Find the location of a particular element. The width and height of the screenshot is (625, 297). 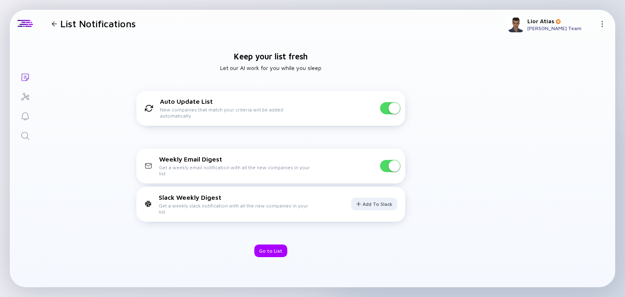

div: Get a weekly email notification with all the new companies in your list is located at coordinates (236, 171).